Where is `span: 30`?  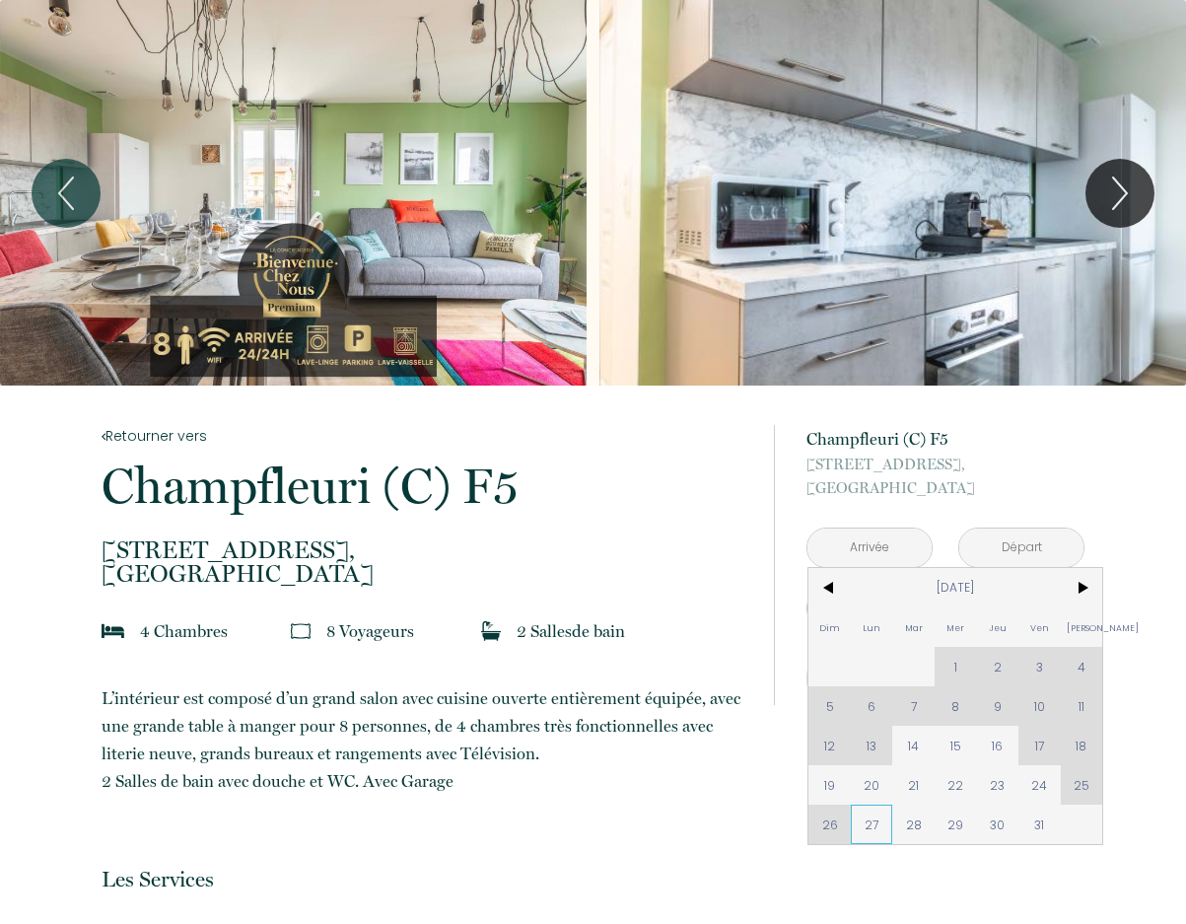
span: 30 is located at coordinates (998, 824).